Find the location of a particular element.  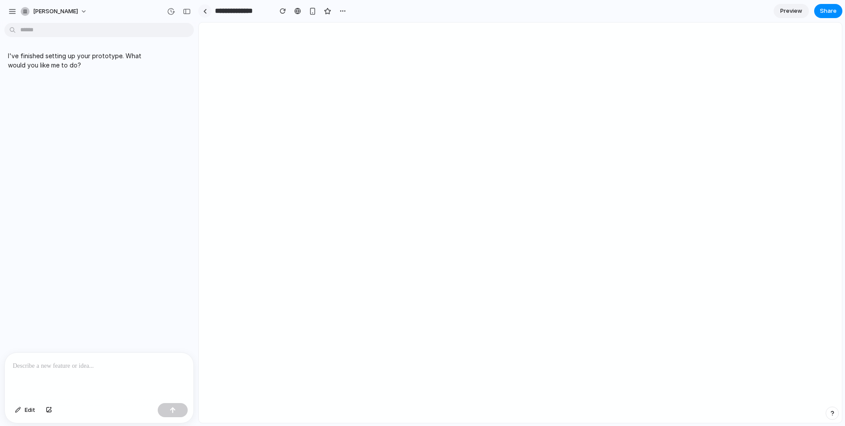

a: Preview is located at coordinates (792, 11).